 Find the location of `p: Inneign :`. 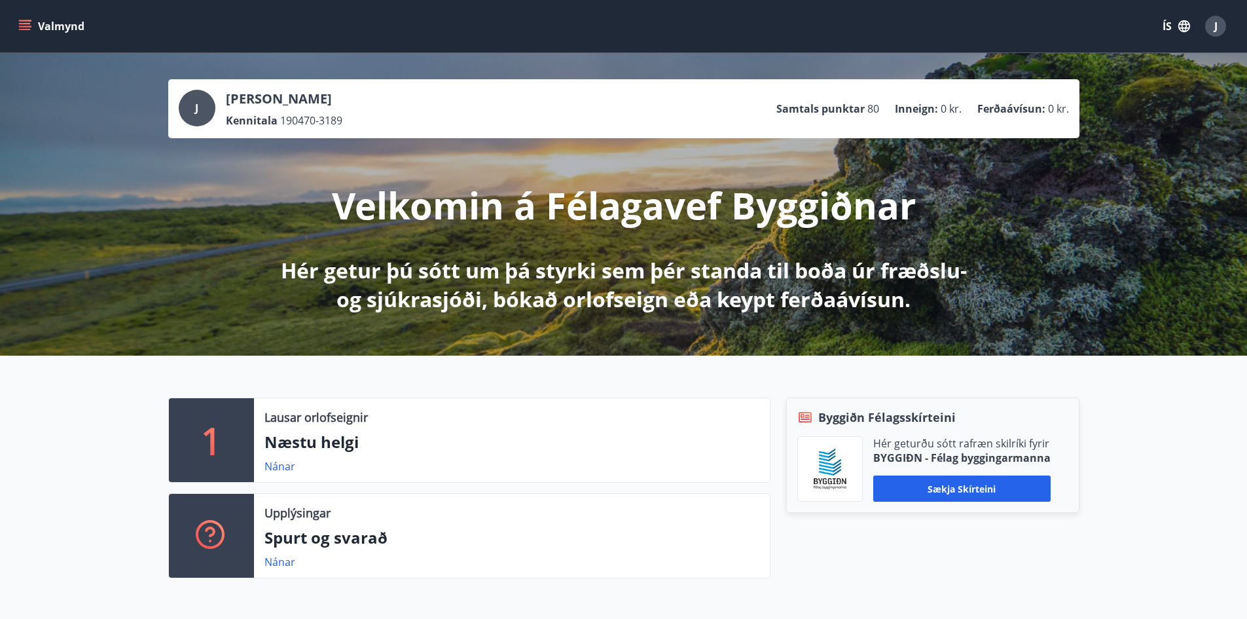

p: Inneign : is located at coordinates (916, 109).